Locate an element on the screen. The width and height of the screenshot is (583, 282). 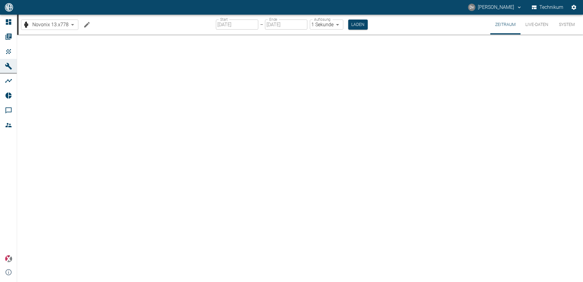
label: Ende is located at coordinates (273, 19).